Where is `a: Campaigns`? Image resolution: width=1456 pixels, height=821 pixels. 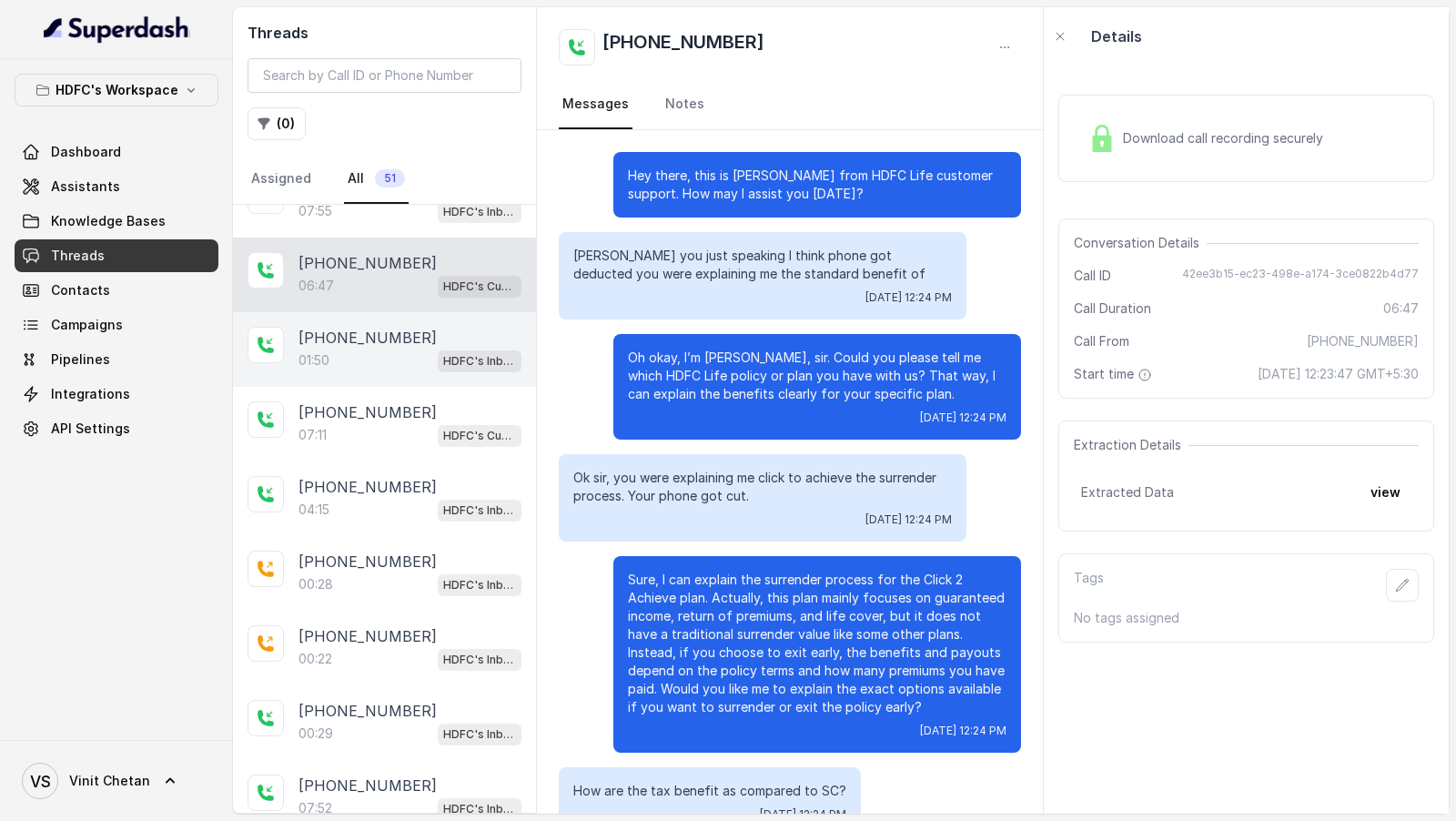 a: Campaigns is located at coordinates (116, 325).